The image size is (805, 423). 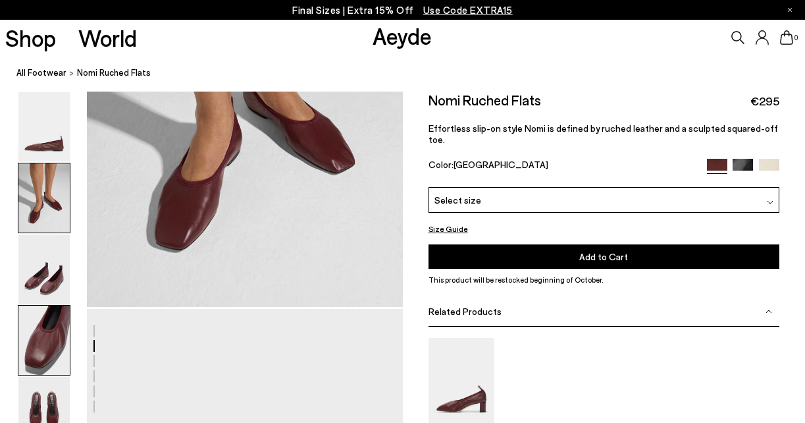 What do you see at coordinates (787, 38) in the screenshot?
I see `a: 0` at bounding box center [787, 38].